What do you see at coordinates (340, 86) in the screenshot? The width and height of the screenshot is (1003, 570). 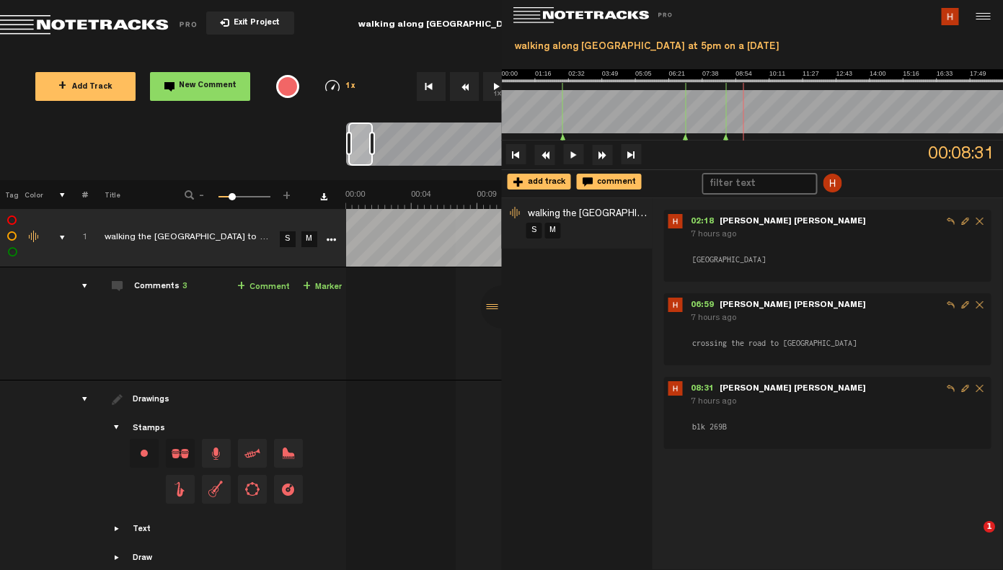 I see `div: 1x` at bounding box center [340, 86].